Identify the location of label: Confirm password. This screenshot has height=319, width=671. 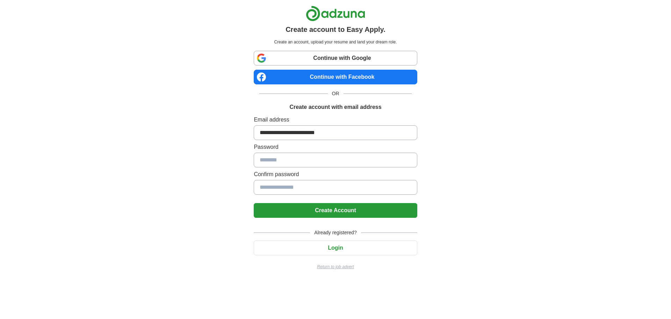
(335, 174).